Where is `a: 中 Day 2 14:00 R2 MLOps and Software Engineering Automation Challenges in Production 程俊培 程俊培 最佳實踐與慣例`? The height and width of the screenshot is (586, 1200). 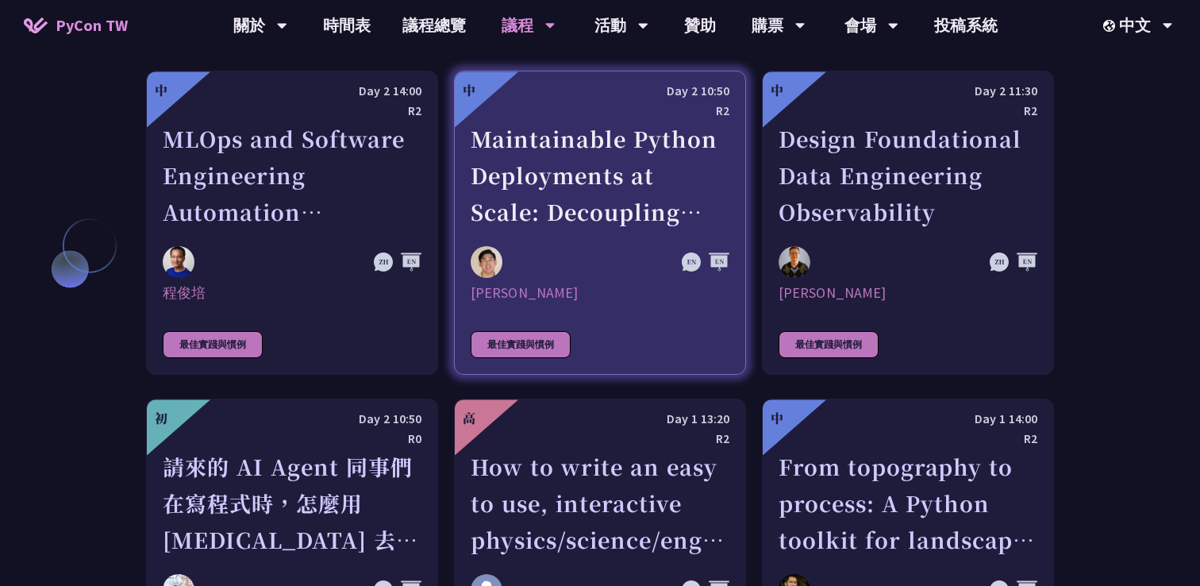 a: 中 Day 2 14:00 R2 MLOps and Software Engineering Automation Challenges in Production 程俊培 程俊培 最佳實踐與慣例 is located at coordinates (292, 222).